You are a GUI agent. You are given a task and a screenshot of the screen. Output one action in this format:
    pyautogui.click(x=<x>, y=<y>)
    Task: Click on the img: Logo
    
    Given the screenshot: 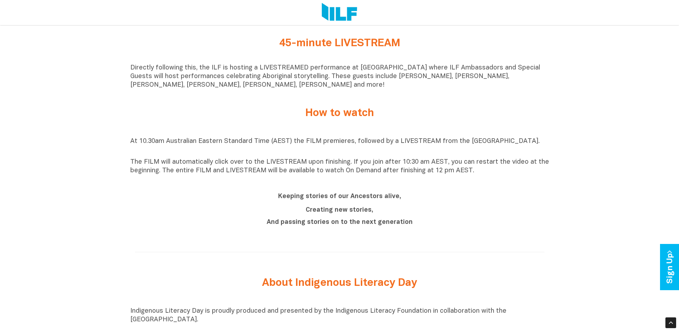 What is the action you would take?
    pyautogui.click(x=339, y=13)
    